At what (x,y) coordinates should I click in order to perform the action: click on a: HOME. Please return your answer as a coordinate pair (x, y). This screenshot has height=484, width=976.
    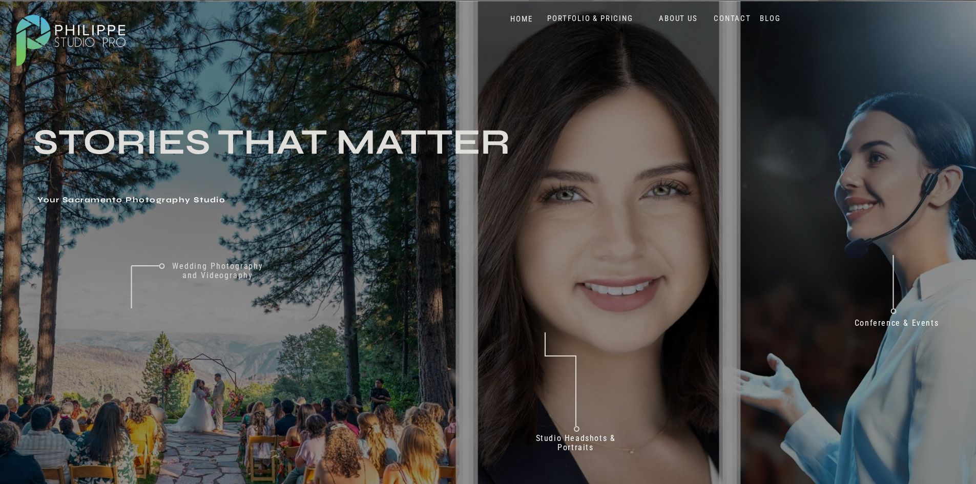
    Looking at the image, I should click on (522, 19).